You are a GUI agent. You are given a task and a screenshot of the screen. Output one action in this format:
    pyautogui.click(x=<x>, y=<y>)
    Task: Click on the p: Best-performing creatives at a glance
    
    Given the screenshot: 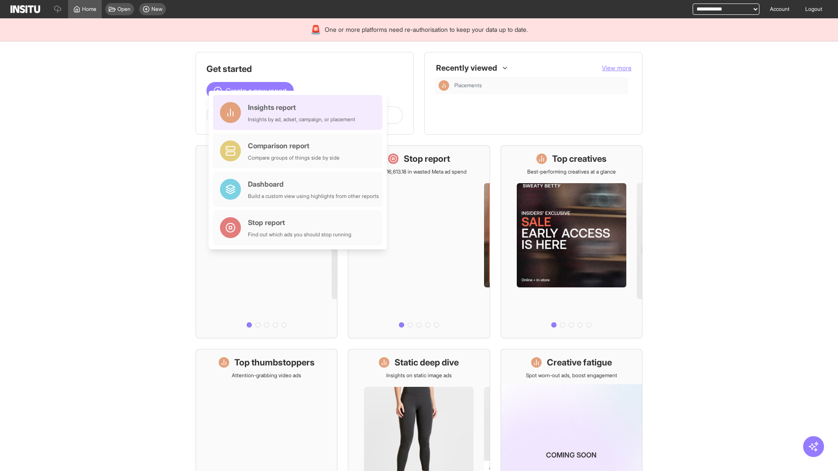 What is the action you would take?
    pyautogui.click(x=571, y=172)
    